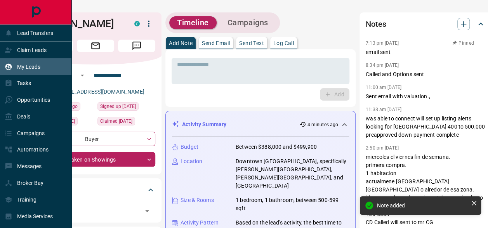 Image resolution: width=488 pixels, height=228 pixels. Describe the element at coordinates (252, 43) in the screenshot. I see `p: Send Text` at that location.